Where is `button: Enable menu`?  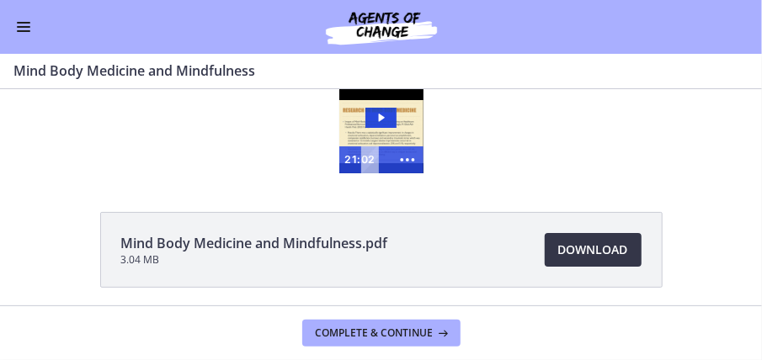
button: Enable menu is located at coordinates (24, 27).